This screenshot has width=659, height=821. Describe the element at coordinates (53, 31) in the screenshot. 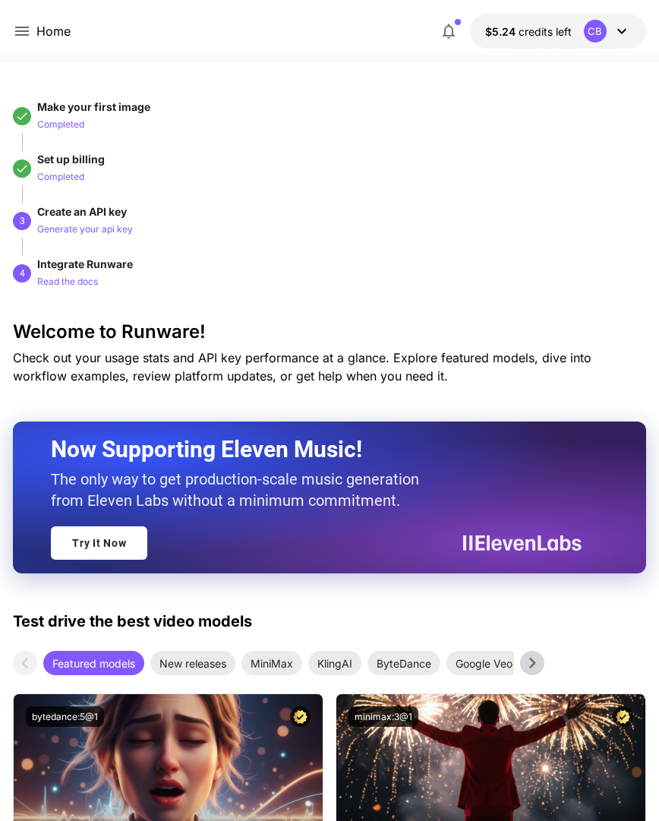

I see `nav: breadcrumb` at that location.